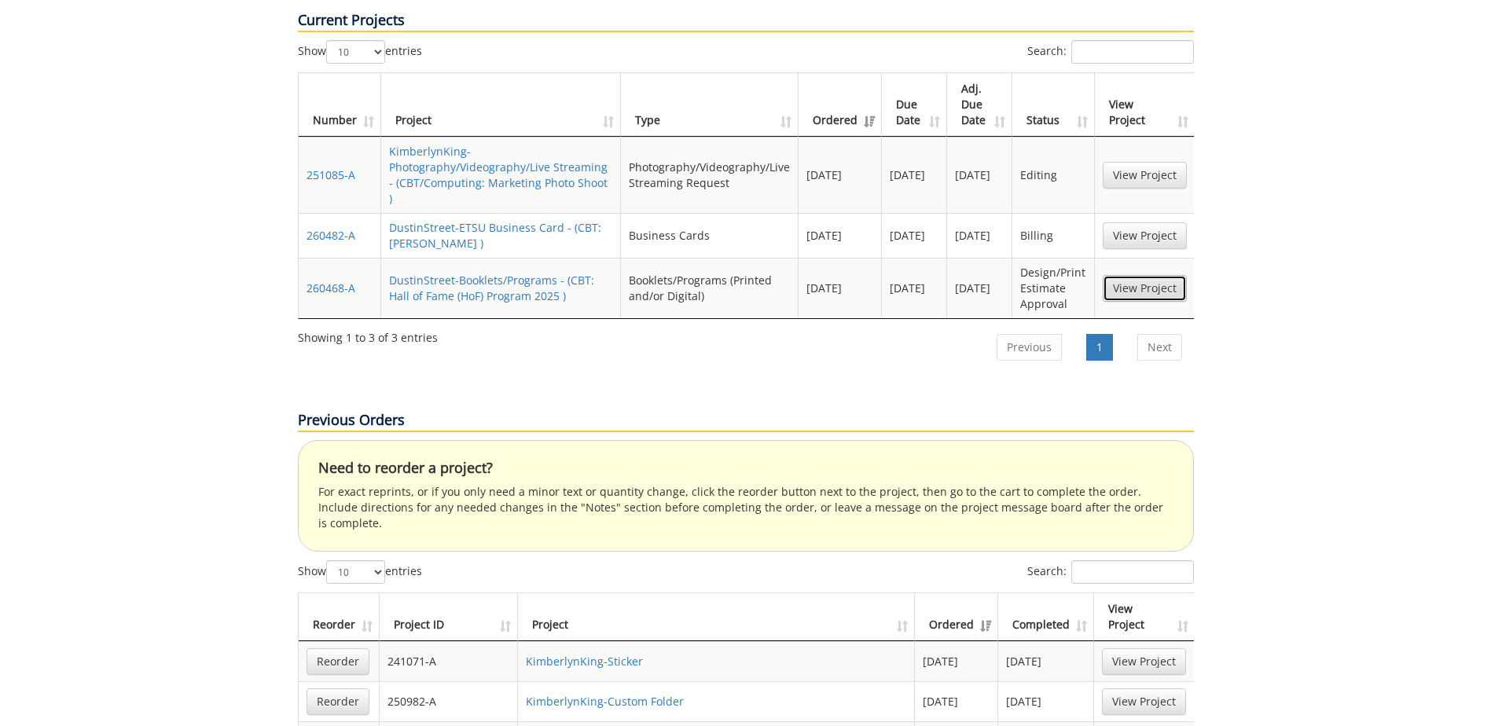 The height and width of the screenshot is (726, 1491). What do you see at coordinates (1046, 617) in the screenshot?
I see `th: Completed: activate to sort column ascending` at bounding box center [1046, 617].